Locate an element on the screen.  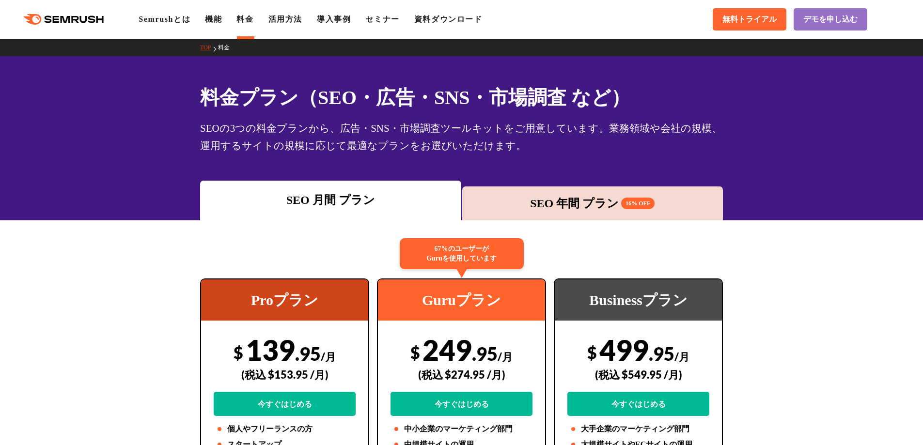
div: (税込 $274.95 /月) is located at coordinates (461, 375).